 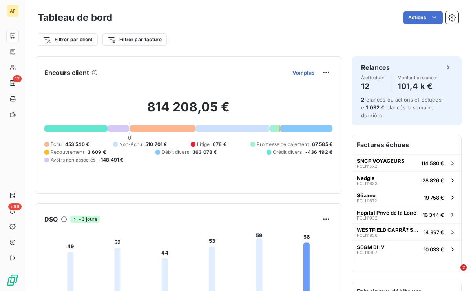 I want to click on span: SEGM BHV, so click(x=371, y=247).